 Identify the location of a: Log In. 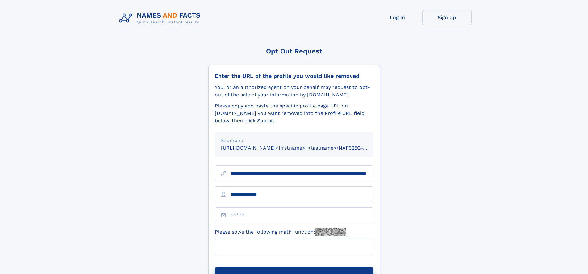
(397, 17).